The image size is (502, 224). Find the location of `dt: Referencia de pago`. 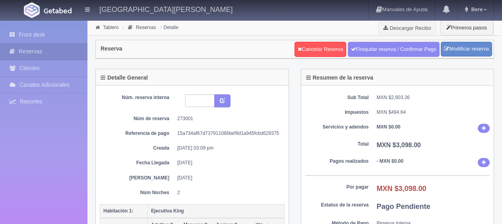

dt: Referencia de pago is located at coordinates (138, 133).